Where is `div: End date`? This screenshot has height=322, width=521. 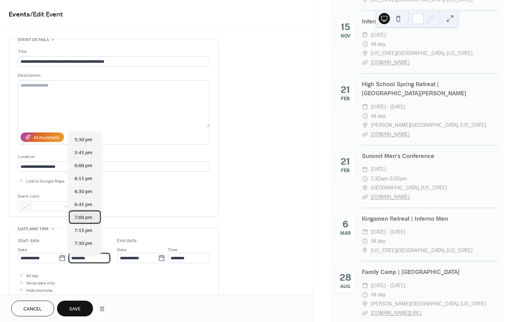 div: End date is located at coordinates (127, 240).